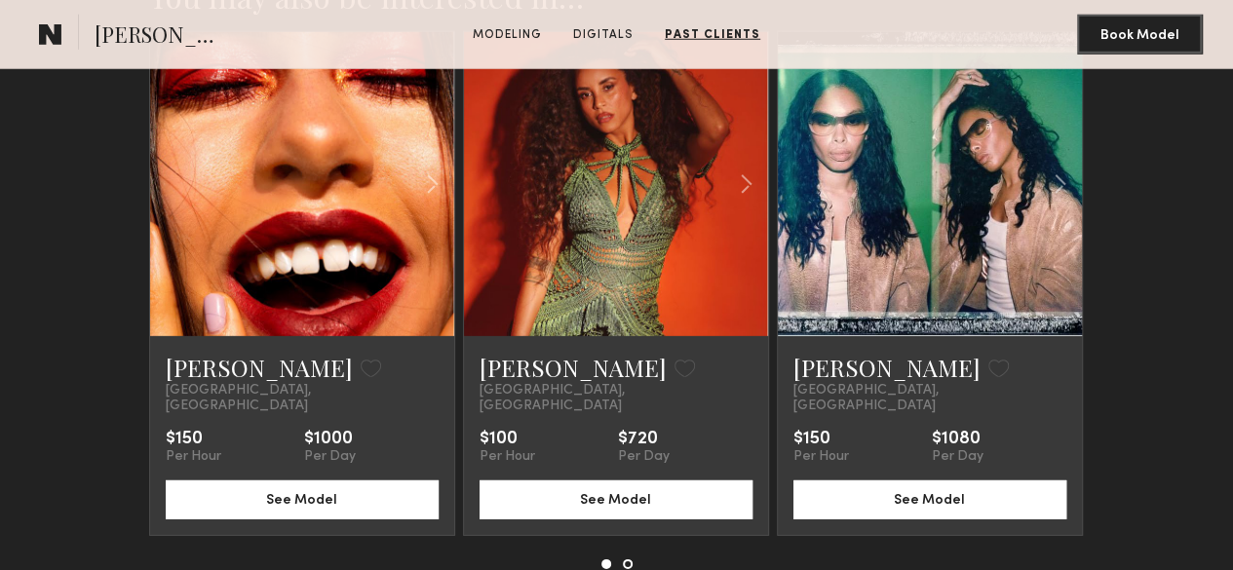  What do you see at coordinates (1139, 34) in the screenshot?
I see `button: Book Model` at bounding box center [1139, 34].